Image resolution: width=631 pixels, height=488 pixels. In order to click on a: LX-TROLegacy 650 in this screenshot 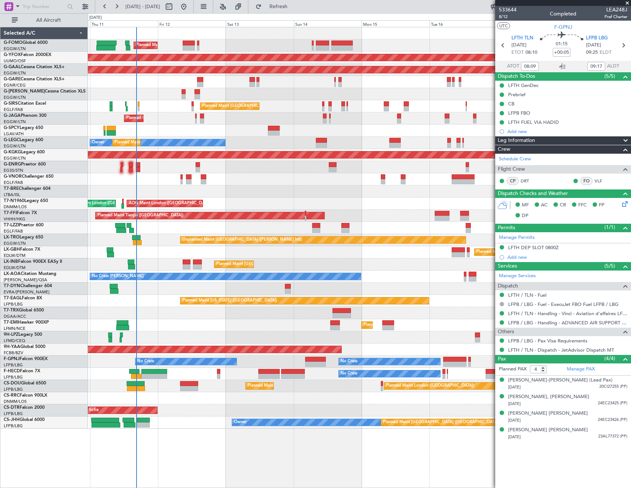, I will do `click(23, 238)`.